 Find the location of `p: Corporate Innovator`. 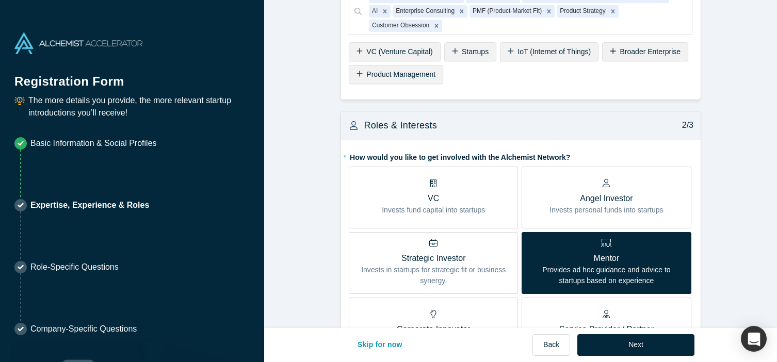

p: Corporate Innovator is located at coordinates (434, 330).